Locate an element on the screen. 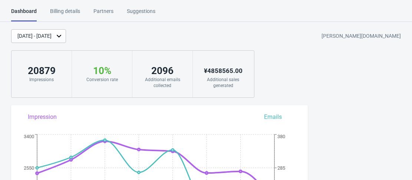 This screenshot has width=412, height=180. div: Billing details is located at coordinates (65, 14).